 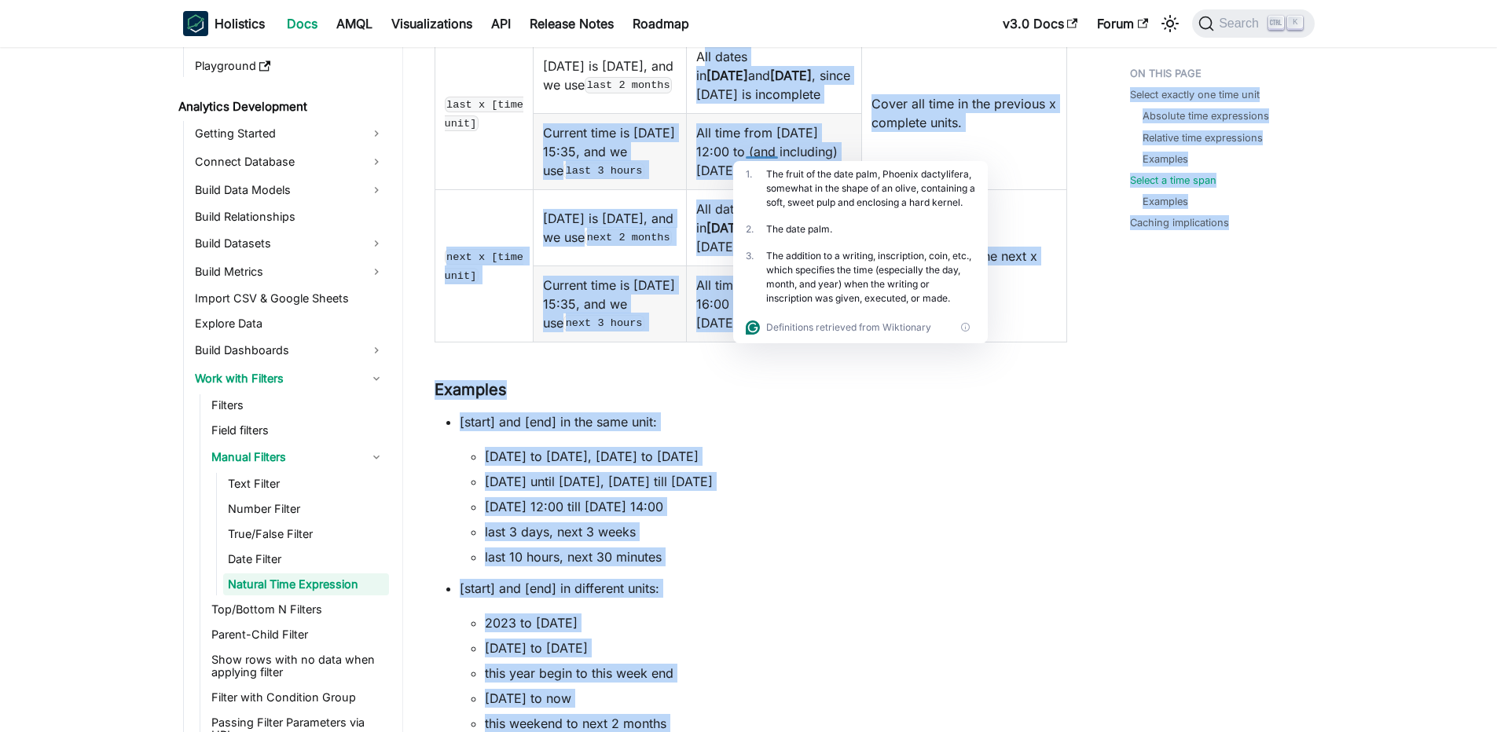 What do you see at coordinates (603, 171) in the screenshot?
I see `code: last 3 hours` at bounding box center [603, 171].